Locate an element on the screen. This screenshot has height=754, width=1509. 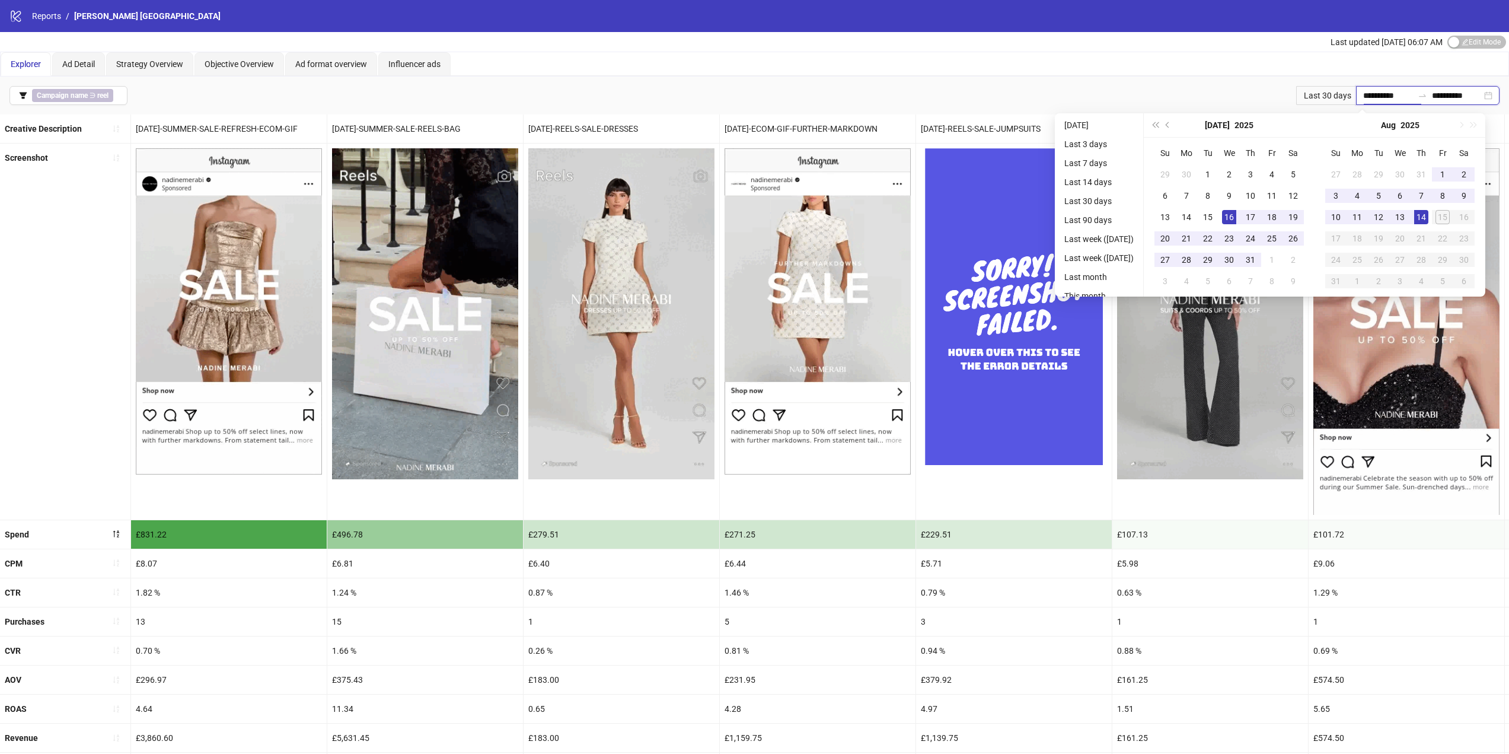
div: £5,631.45 is located at coordinates (425, 738).